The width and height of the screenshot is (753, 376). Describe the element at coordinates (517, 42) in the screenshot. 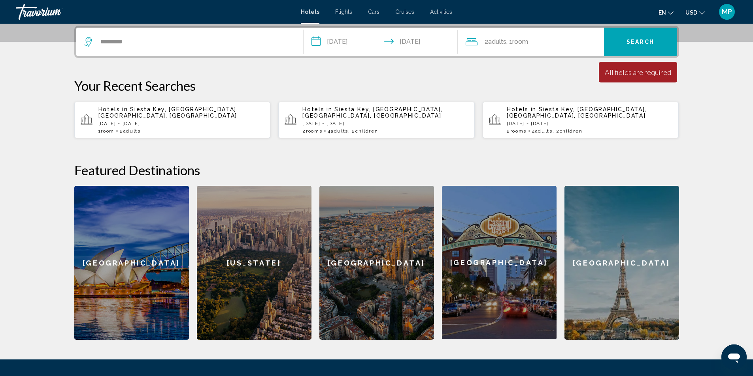

I see `span: , 1` at that location.